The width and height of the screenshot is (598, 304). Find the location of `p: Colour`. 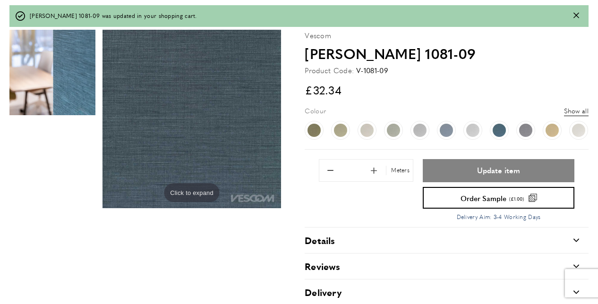

p: Colour is located at coordinates (315, 111).